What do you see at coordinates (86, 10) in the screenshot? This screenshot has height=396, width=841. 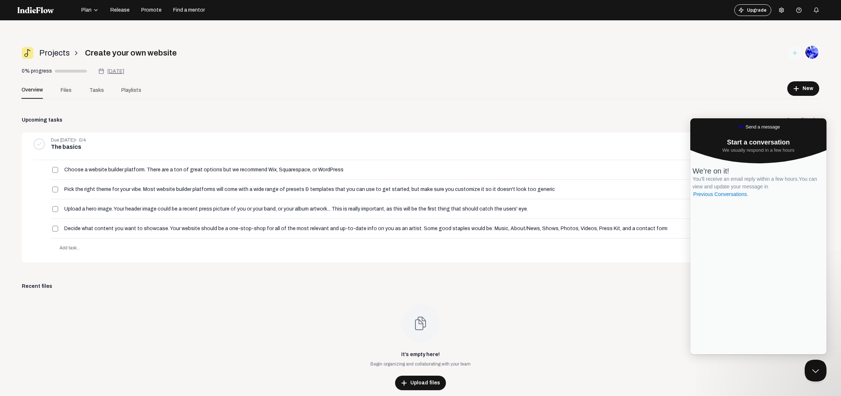 I see `span: Plan` at bounding box center [86, 10].